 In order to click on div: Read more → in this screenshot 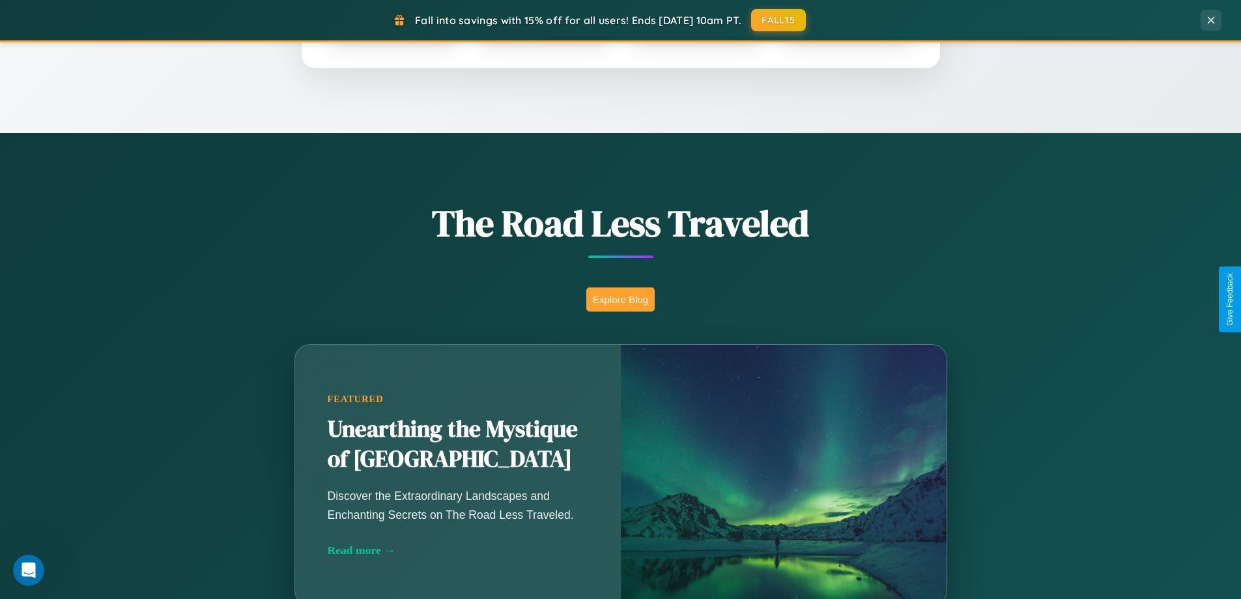, I will do `click(458, 550)`.